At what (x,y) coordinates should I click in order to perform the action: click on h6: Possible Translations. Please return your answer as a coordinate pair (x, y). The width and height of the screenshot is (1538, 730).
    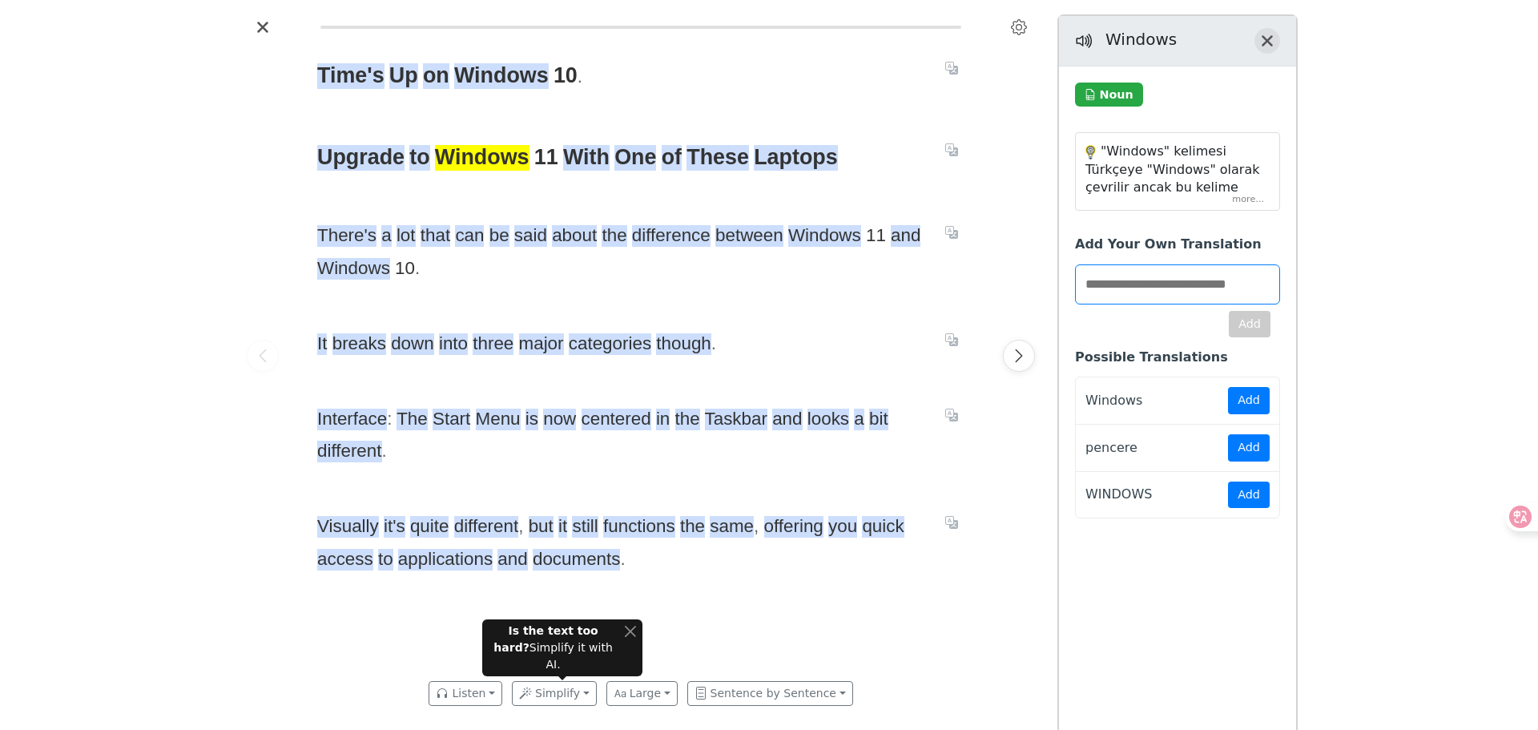
    Looking at the image, I should click on (1178, 357).